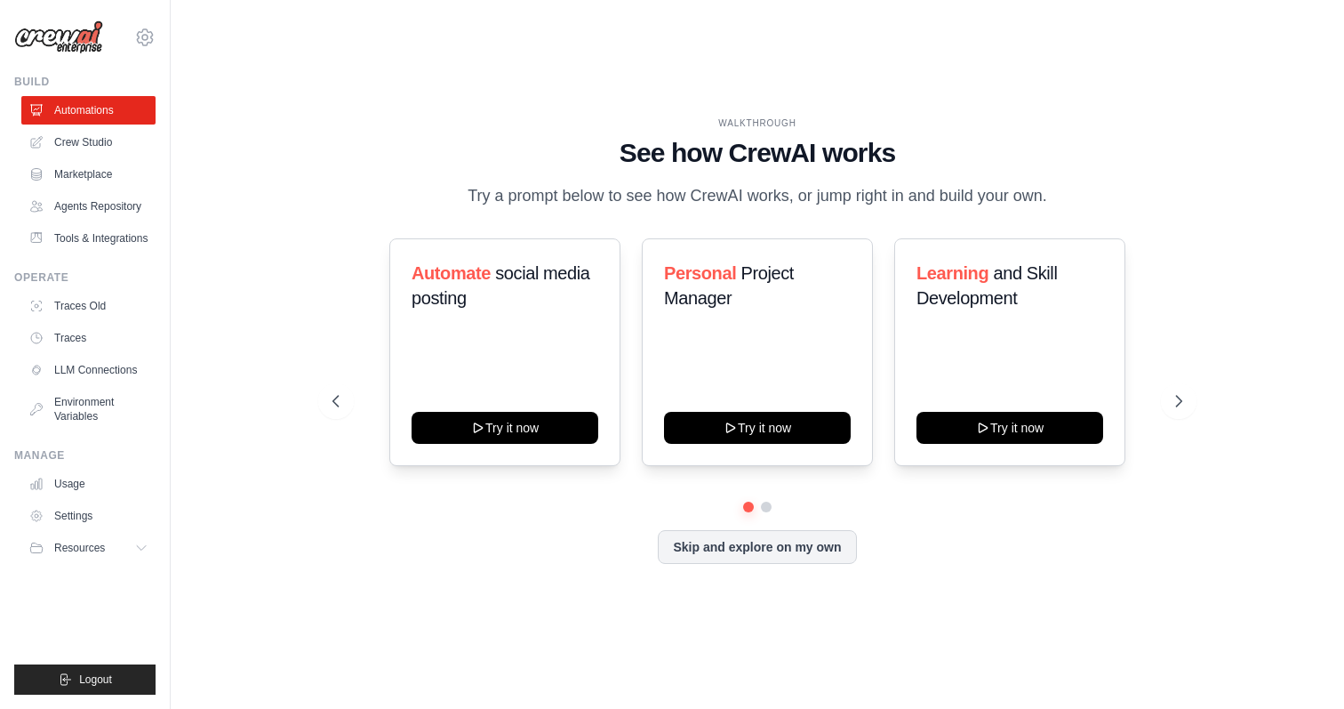 The image size is (1344, 709). I want to click on span: social media posting, so click(501, 285).